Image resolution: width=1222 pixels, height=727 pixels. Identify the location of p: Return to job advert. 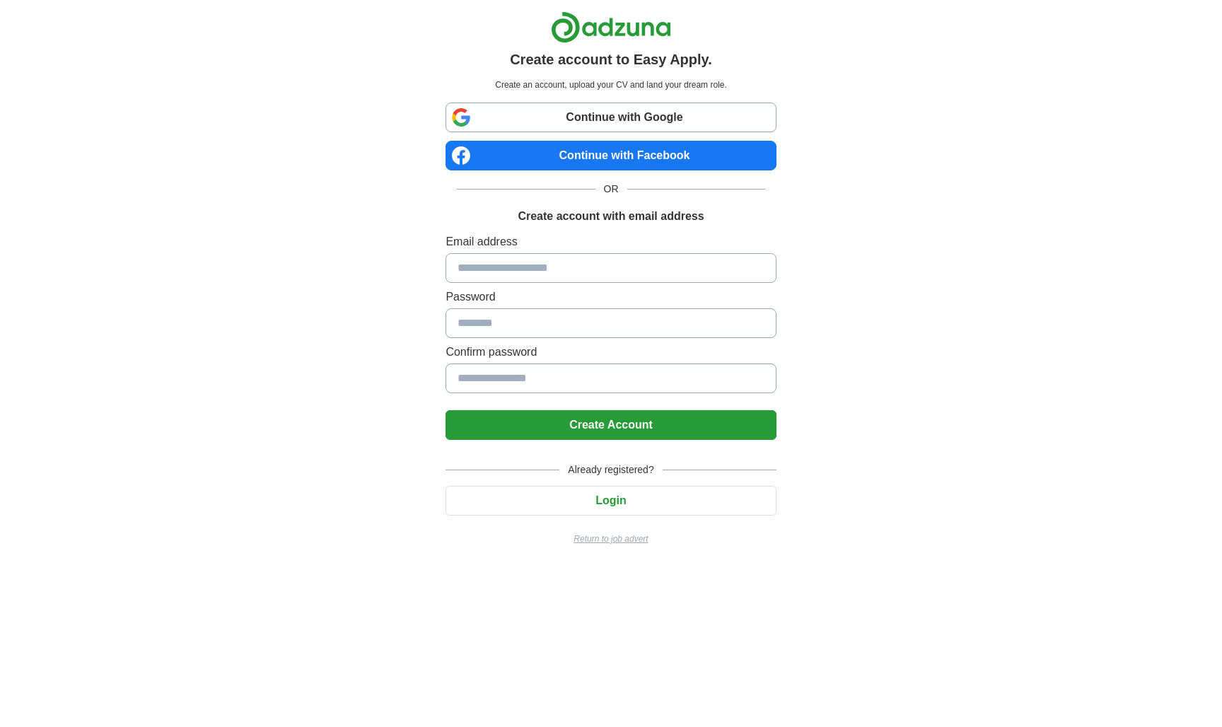
(610, 539).